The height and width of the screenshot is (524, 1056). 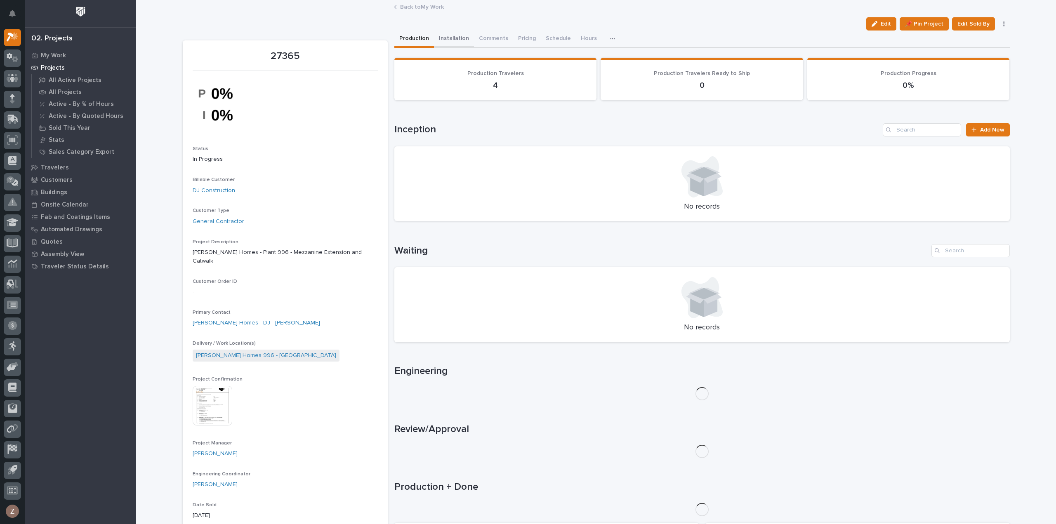 I want to click on button: Pricing, so click(x=527, y=39).